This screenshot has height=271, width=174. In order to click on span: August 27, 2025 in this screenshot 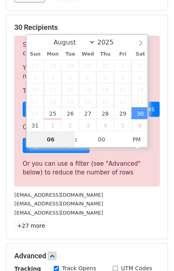, I will do `click(88, 113)`.